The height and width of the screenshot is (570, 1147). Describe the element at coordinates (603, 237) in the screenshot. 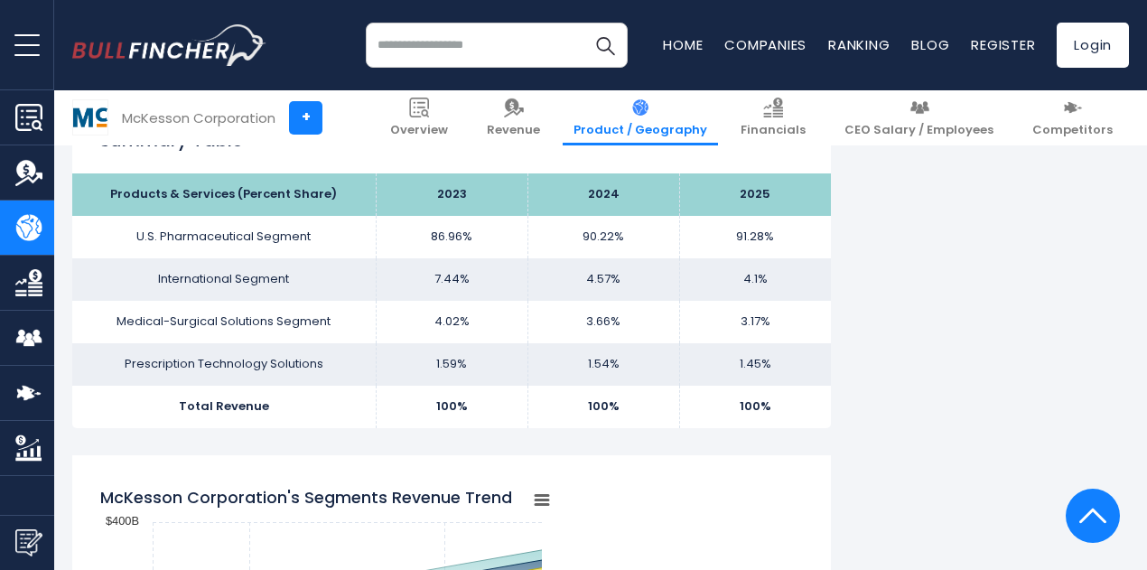

I see `td: 90.22%` at that location.